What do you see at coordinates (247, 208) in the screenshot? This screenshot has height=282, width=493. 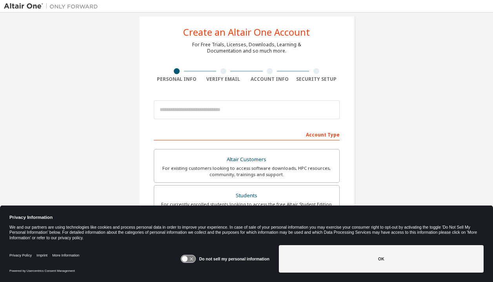 I see `div: For currently enrolled students looking to access the free Altair Student Edition bundle and all ...` at bounding box center [247, 208].